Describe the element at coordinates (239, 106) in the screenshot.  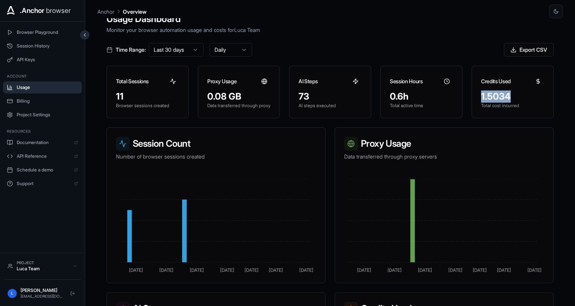
I see `p: Data transferred through proxy` at that location.